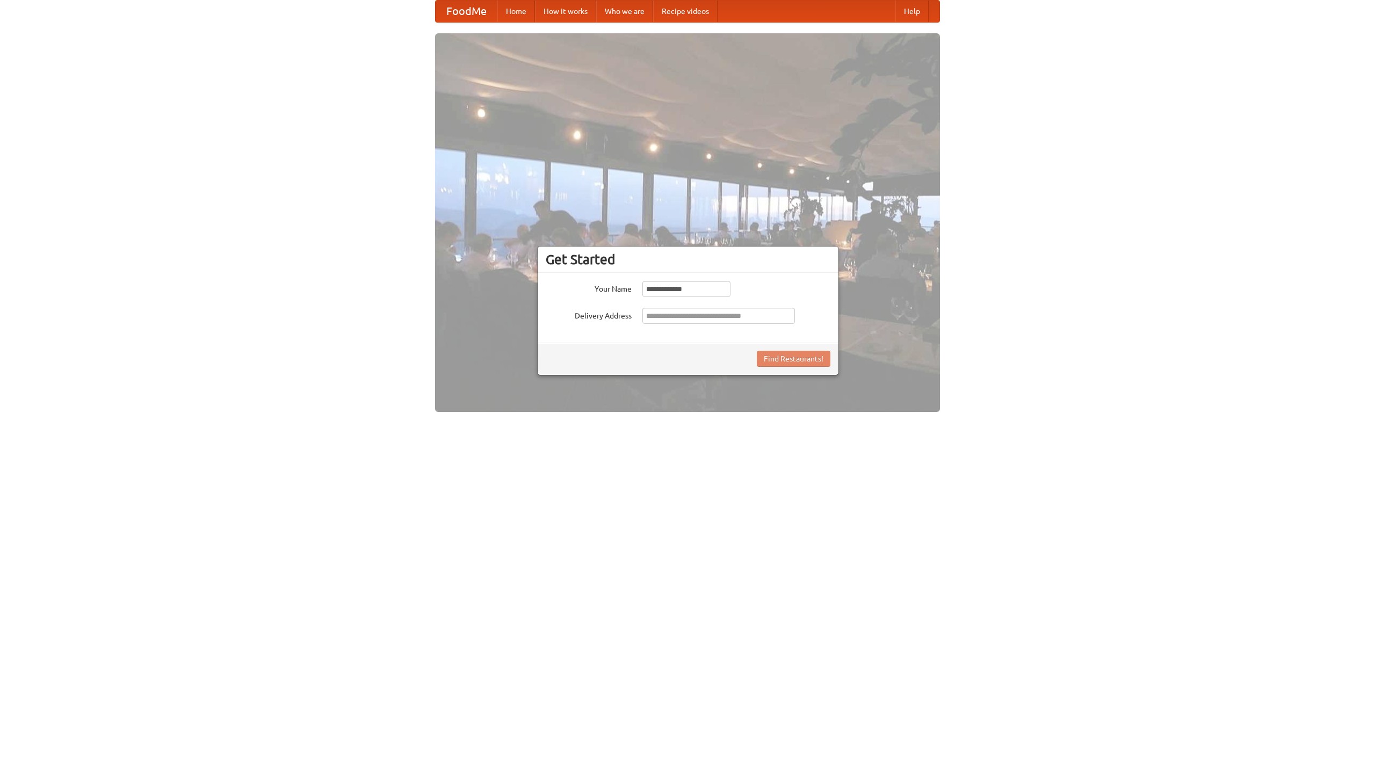  What do you see at coordinates (589, 314) in the screenshot?
I see `label: Delivery Address` at bounding box center [589, 314].